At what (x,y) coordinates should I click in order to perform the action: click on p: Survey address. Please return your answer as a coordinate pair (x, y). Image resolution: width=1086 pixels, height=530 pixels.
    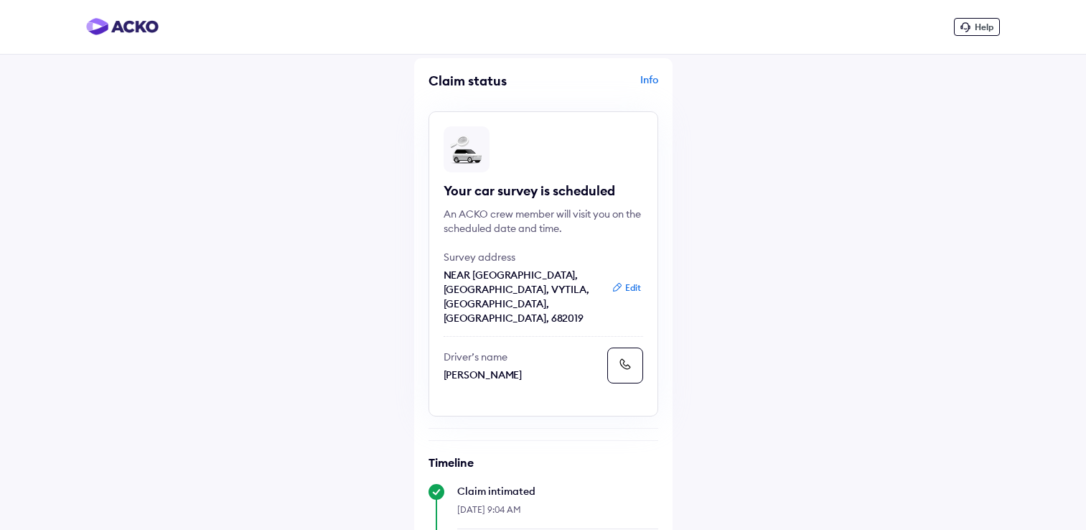
    Looking at the image, I should click on (522, 257).